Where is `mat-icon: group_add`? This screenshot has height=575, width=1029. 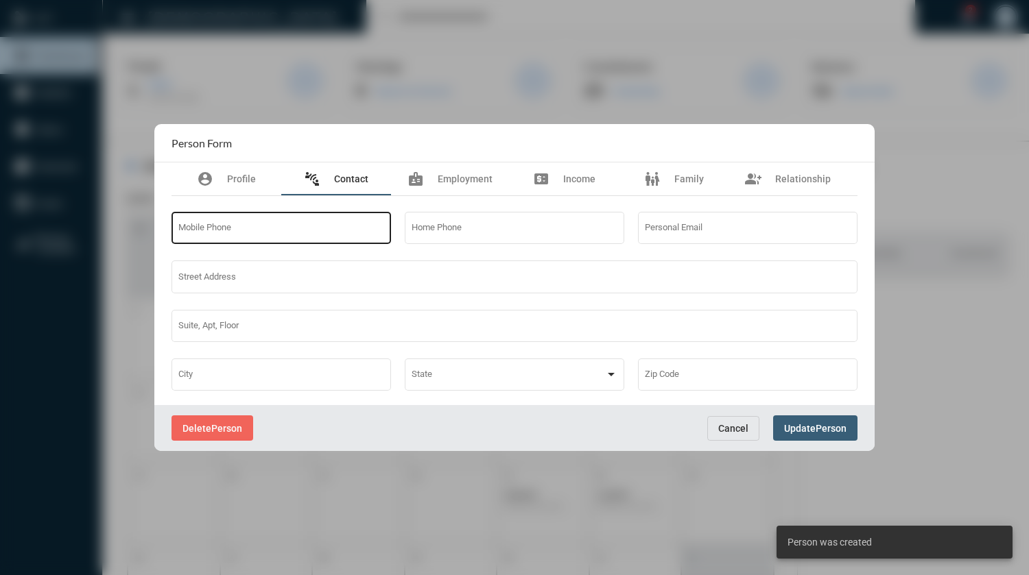
mat-icon: group_add is located at coordinates (753, 179).